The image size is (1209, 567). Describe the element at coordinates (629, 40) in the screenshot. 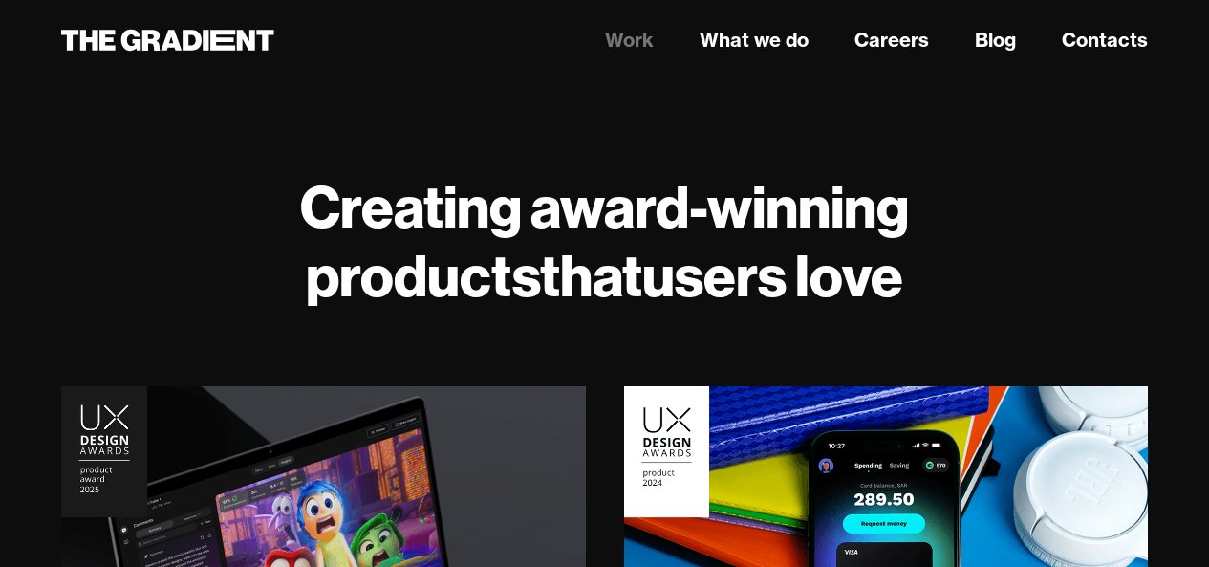

I see `a: Work` at that location.